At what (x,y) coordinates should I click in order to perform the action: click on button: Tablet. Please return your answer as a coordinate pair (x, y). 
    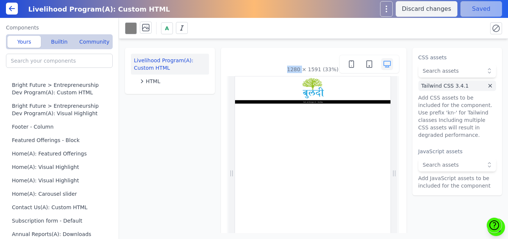
    Looking at the image, I should click on (369, 64).